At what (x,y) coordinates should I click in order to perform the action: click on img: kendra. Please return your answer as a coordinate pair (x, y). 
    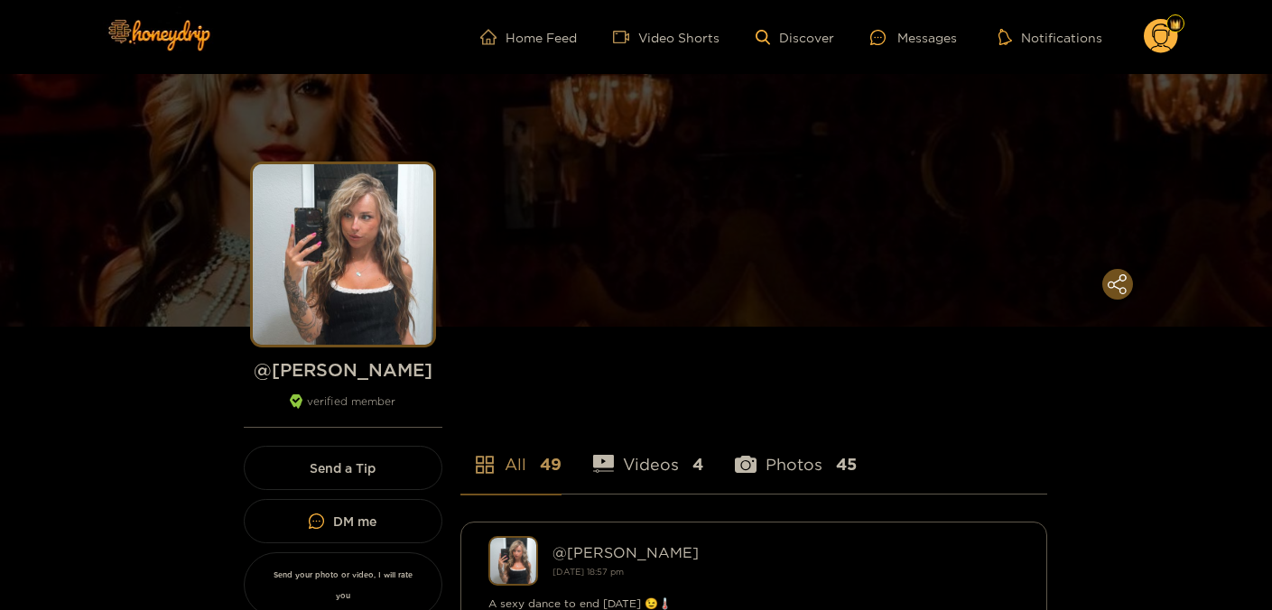
    Looking at the image, I should click on (513, 560).